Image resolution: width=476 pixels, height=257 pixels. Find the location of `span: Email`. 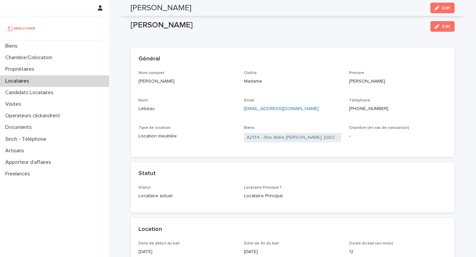

span: Email is located at coordinates (249, 100).